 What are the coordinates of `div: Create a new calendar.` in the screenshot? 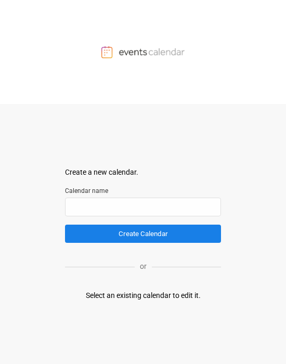 It's located at (143, 172).